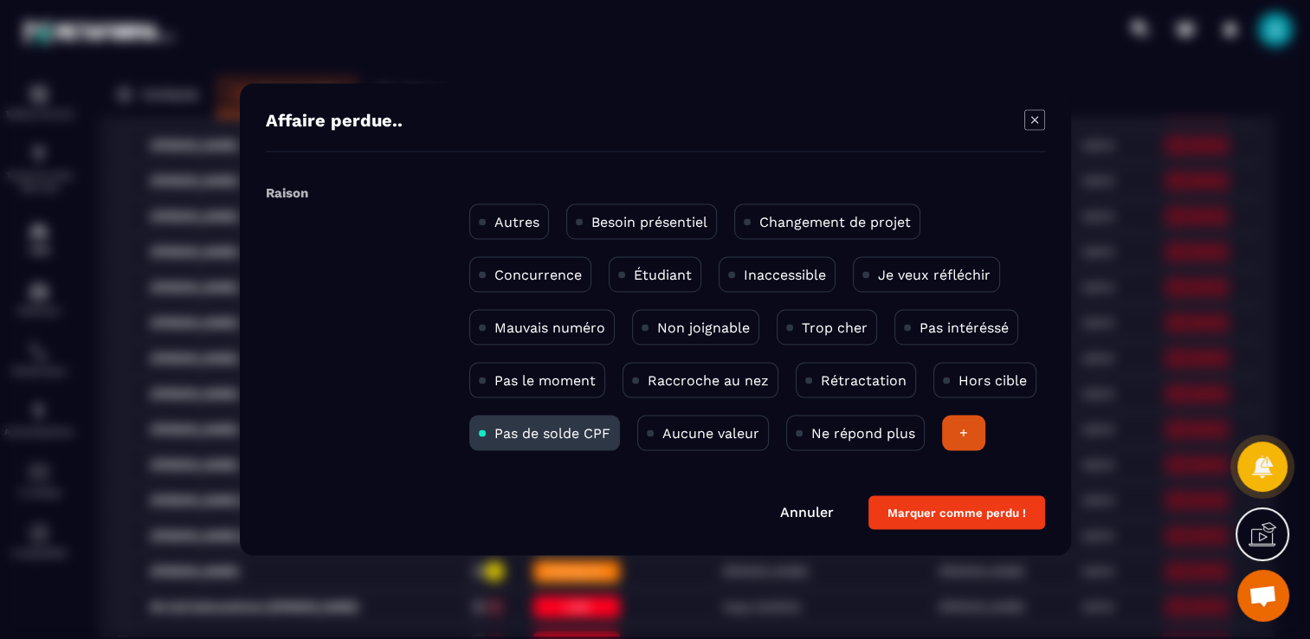 The width and height of the screenshot is (1310, 639). I want to click on p: Raccroche au nez, so click(708, 380).